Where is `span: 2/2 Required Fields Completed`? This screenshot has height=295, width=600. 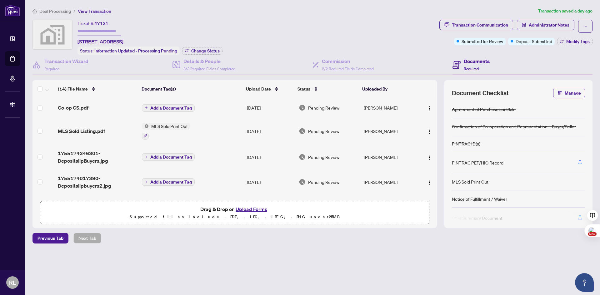 span: 2/2 Required Fields Completed is located at coordinates (348, 69).